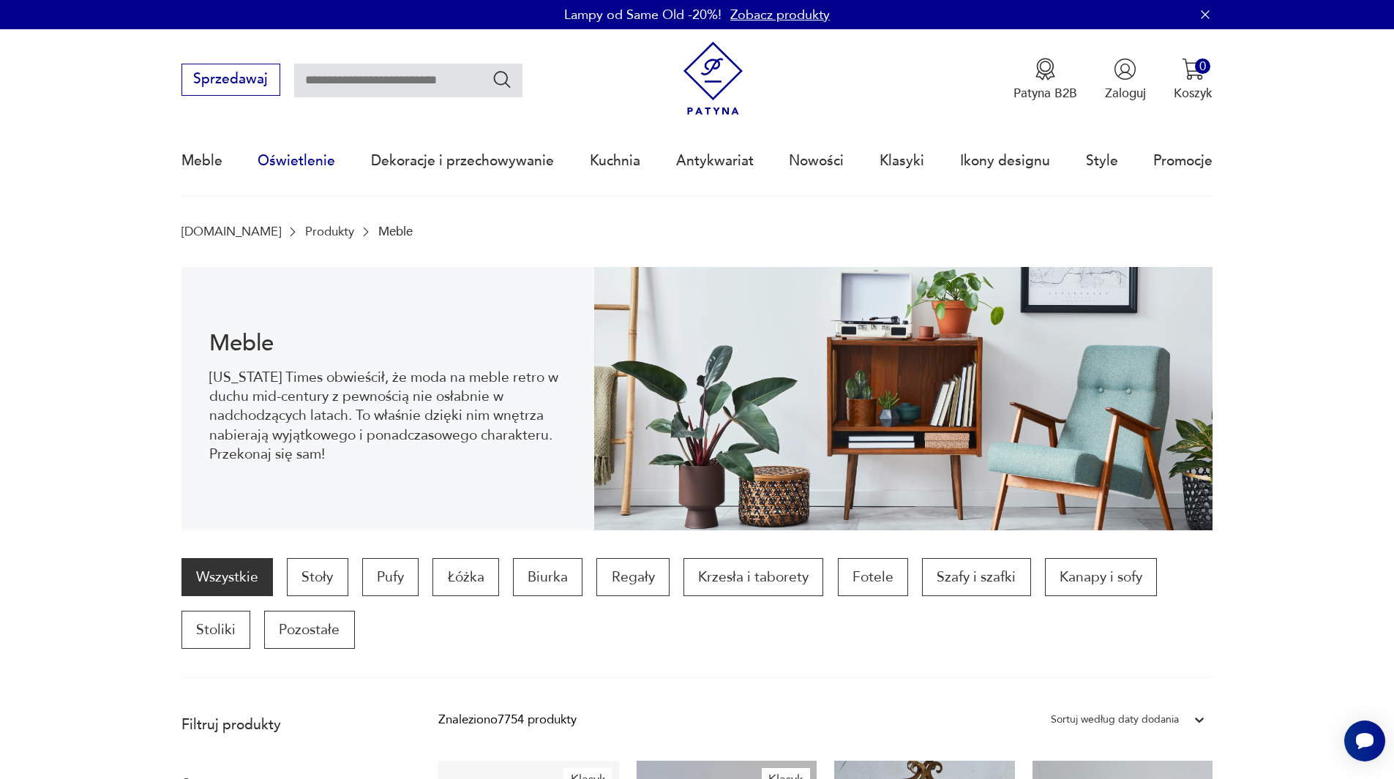 The height and width of the screenshot is (779, 1394). What do you see at coordinates (632, 577) in the screenshot?
I see `p: Regały` at bounding box center [632, 577].